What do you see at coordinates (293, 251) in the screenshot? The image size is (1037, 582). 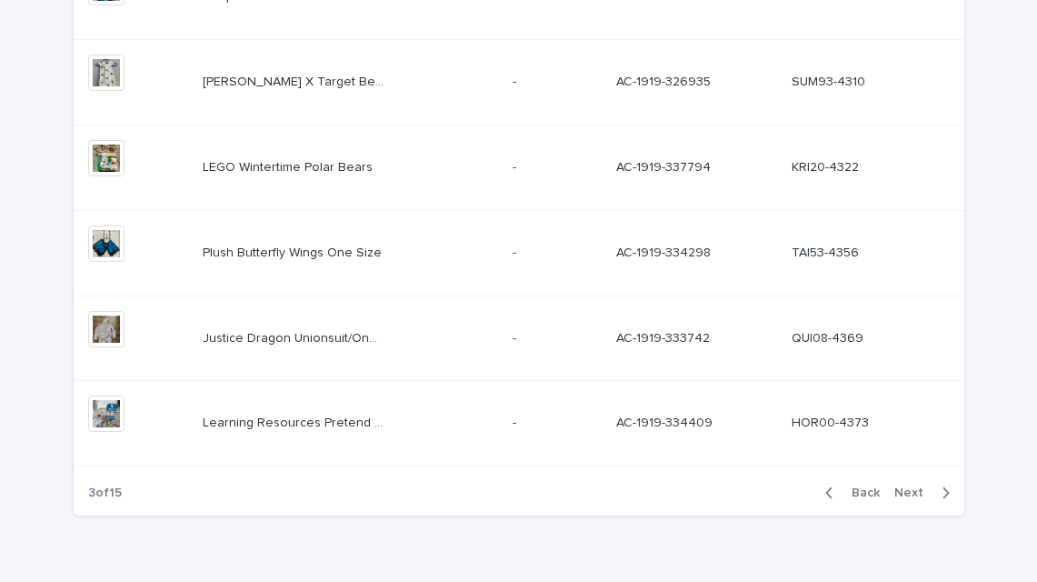 I see `p: Plush Butterfly Wings One Size` at bounding box center [293, 251].